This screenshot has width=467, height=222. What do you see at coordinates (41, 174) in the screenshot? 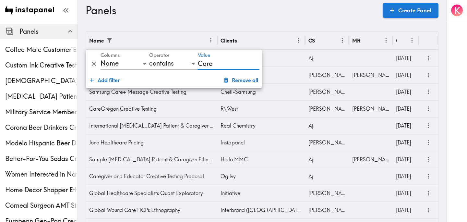
I see `span: Women Interested in Natural Wellness Creative Testing` at bounding box center [41, 174].